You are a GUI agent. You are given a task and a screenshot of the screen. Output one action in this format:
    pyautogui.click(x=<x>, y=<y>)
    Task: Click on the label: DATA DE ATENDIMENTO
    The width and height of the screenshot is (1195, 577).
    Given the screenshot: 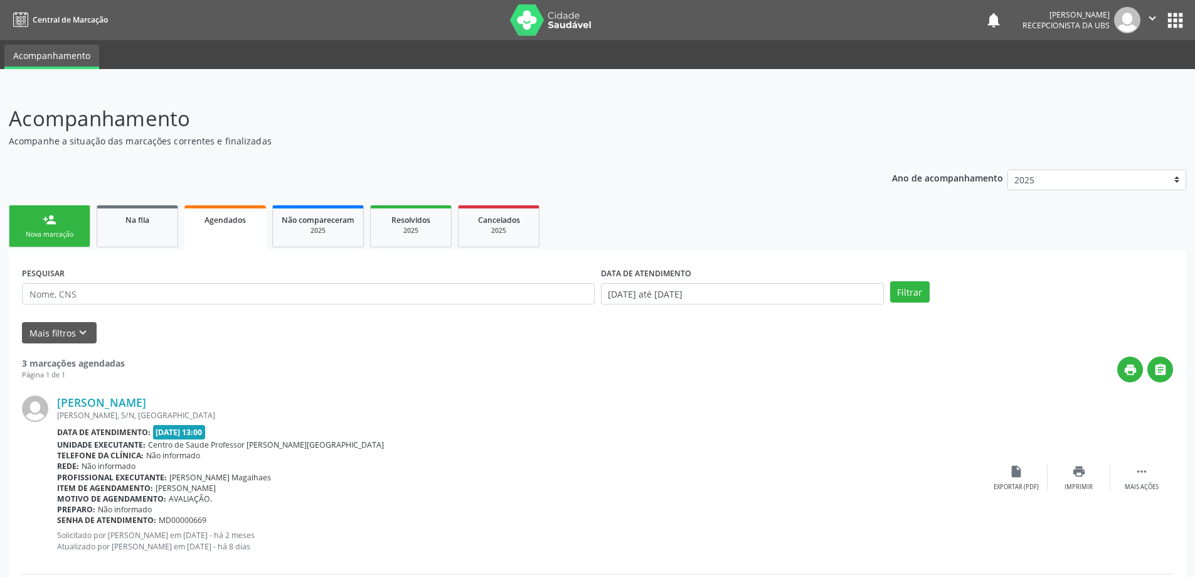 What is the action you would take?
    pyautogui.click(x=646, y=273)
    